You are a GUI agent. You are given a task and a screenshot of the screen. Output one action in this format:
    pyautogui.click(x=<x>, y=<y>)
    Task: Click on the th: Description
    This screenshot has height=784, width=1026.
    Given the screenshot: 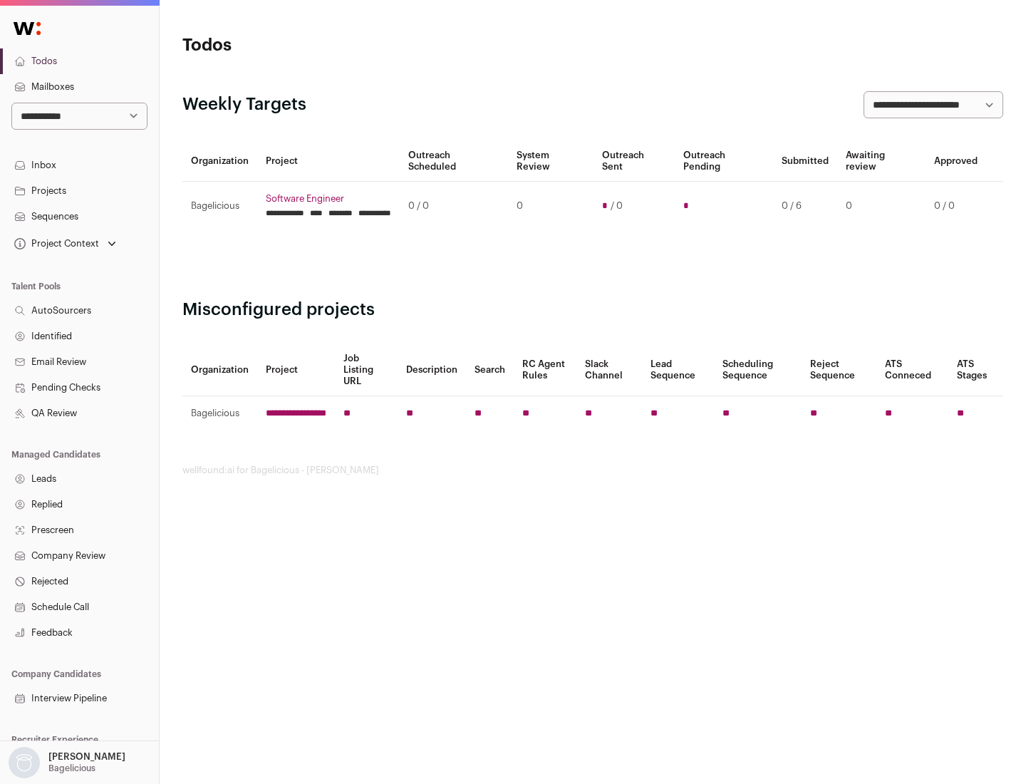 What is the action you would take?
    pyautogui.click(x=432, y=370)
    